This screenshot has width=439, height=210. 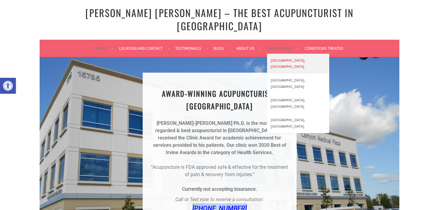 I want to click on strong: Currently not accepting insurance., so click(x=219, y=189).